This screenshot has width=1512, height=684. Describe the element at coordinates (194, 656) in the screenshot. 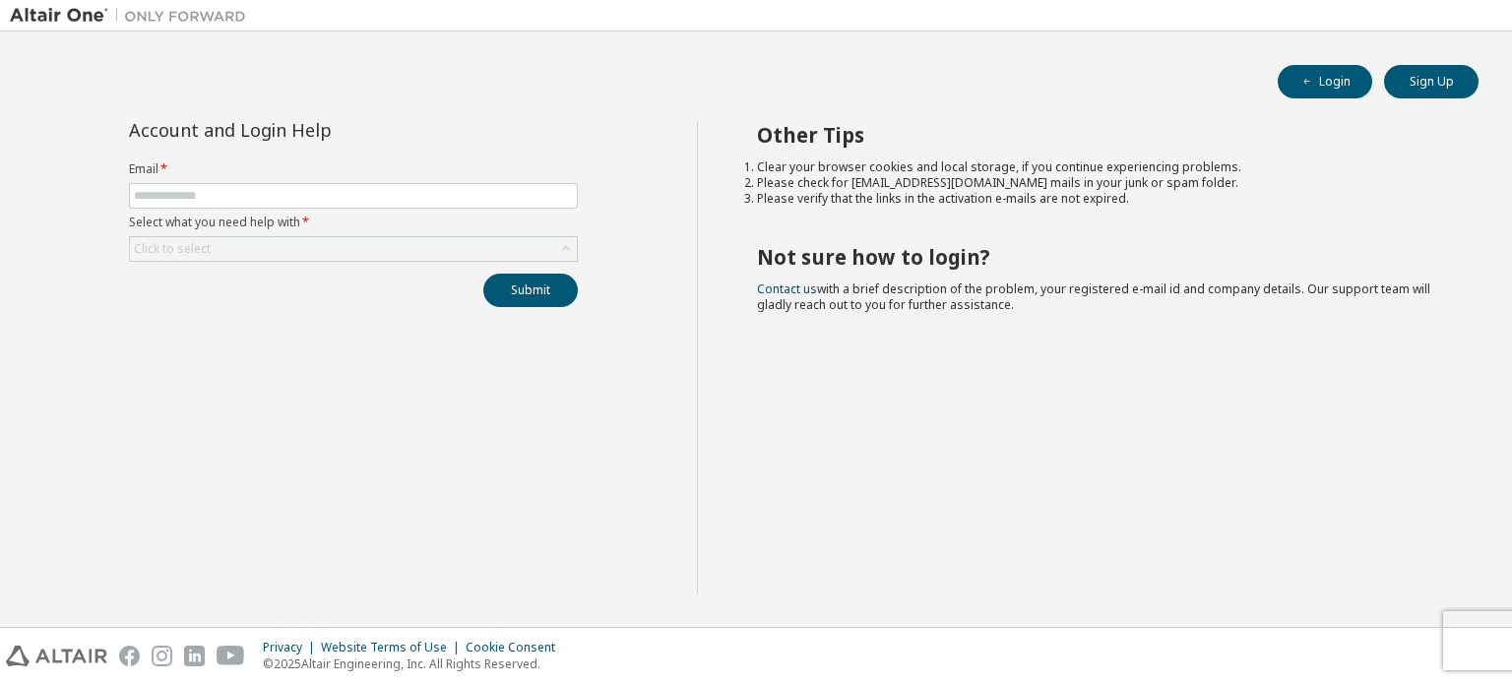

I see `img: linkedin.svg` at that location.